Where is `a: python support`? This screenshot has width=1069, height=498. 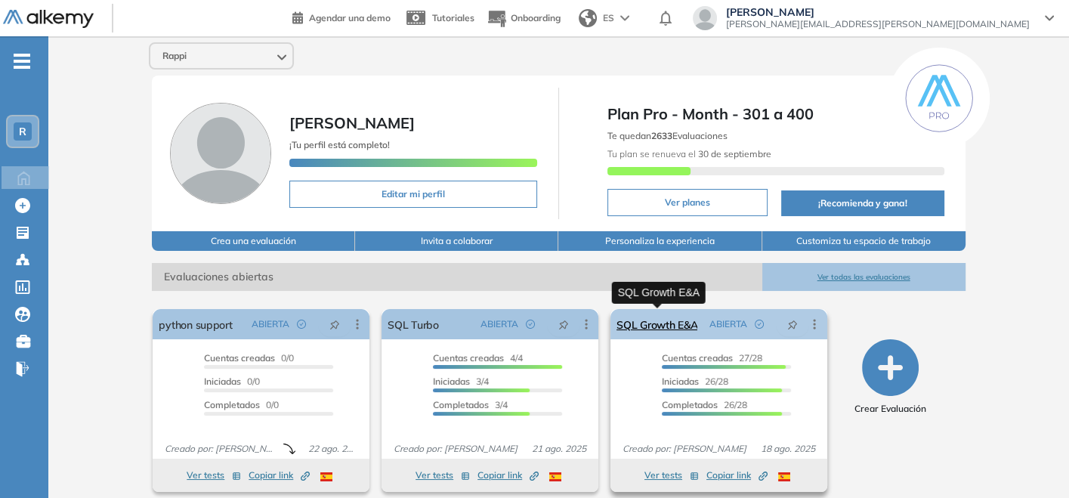 a: python support is located at coordinates (195, 324).